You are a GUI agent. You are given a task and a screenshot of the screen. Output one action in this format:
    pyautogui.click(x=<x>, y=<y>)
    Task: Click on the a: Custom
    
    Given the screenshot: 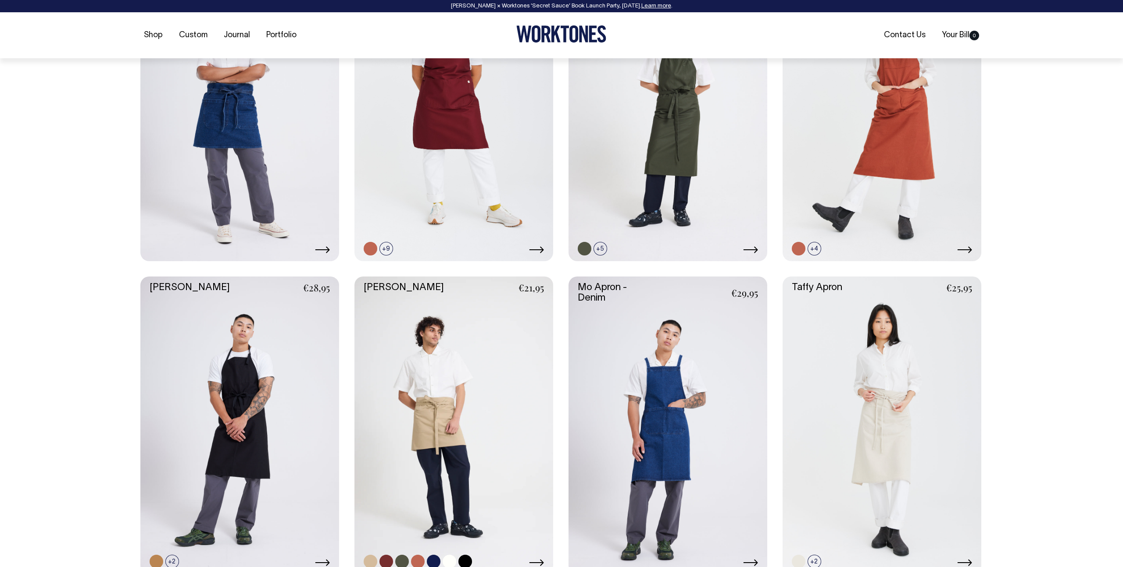 What is the action you would take?
    pyautogui.click(x=193, y=35)
    